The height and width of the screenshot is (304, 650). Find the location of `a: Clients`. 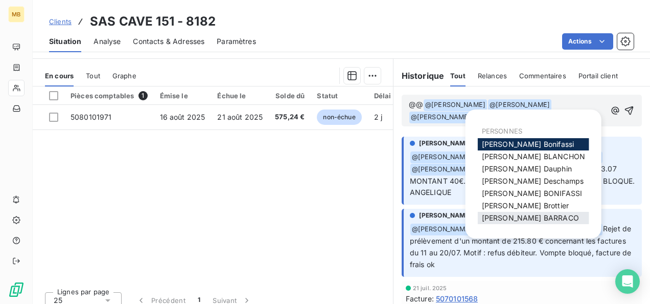

a: Clients is located at coordinates (60, 21).